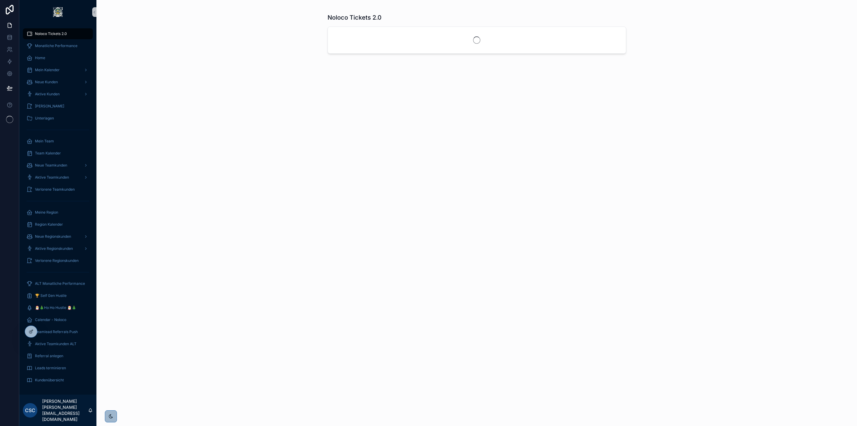 The width and height of the screenshot is (857, 426). What do you see at coordinates (58, 236) in the screenshot?
I see `a: Neue Regionskunden` at bounding box center [58, 236].